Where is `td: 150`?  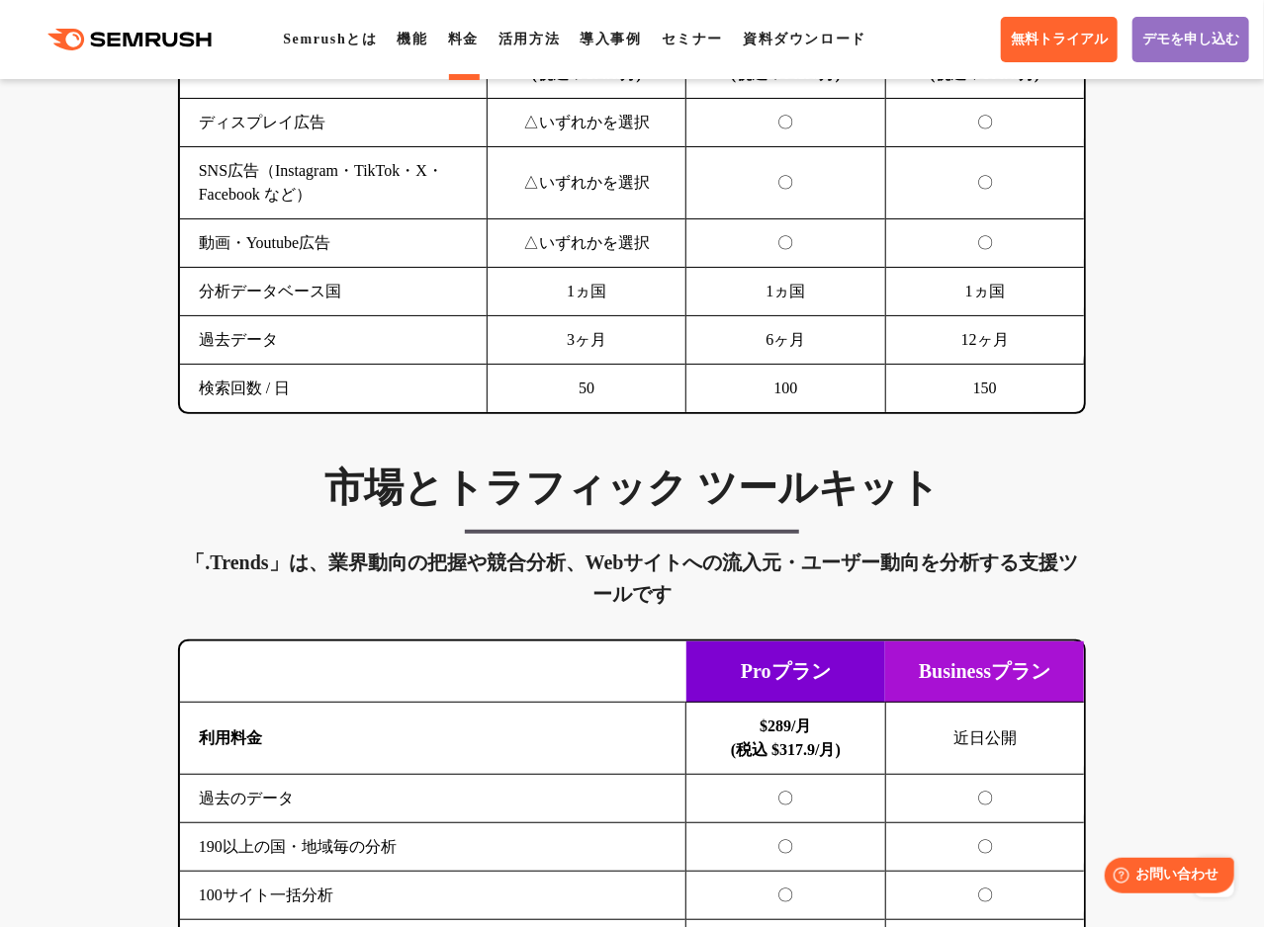 td: 150 is located at coordinates (984, 389).